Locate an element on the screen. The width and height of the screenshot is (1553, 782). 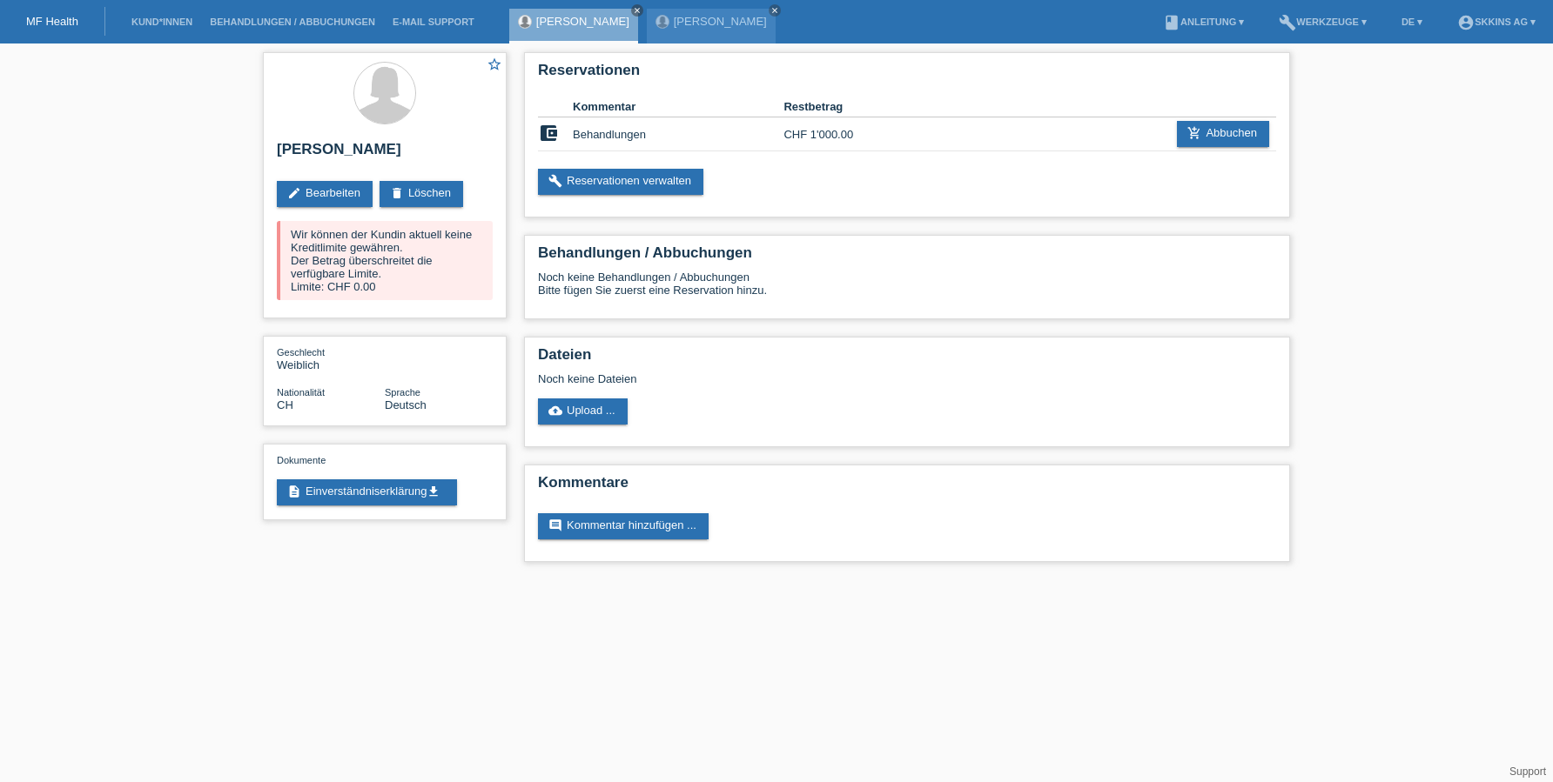
div: Weiblich is located at coordinates (331, 359).